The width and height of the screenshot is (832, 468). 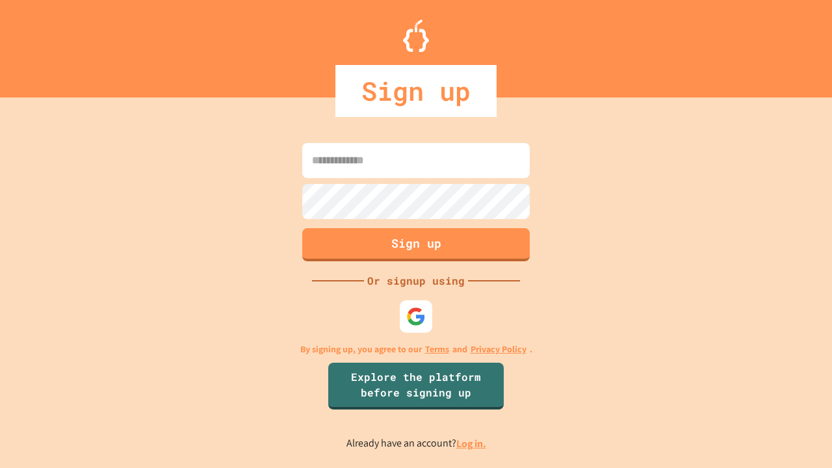 What do you see at coordinates (472, 444) in the screenshot?
I see `a: Log in.` at bounding box center [472, 444].